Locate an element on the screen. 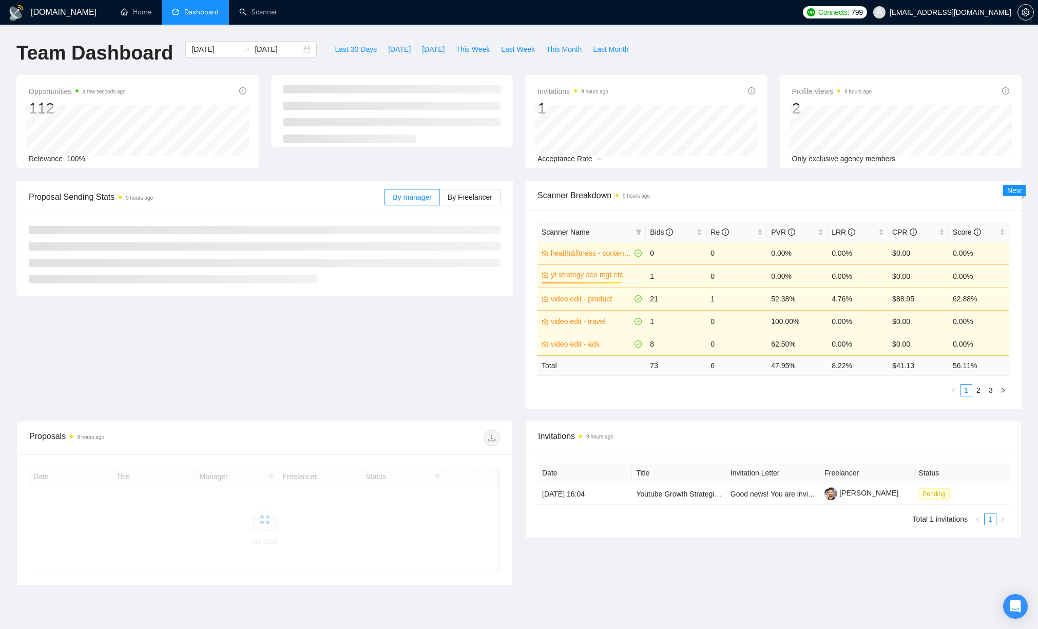 The width and height of the screenshot is (1038, 629). div: 112 is located at coordinates (77, 108).